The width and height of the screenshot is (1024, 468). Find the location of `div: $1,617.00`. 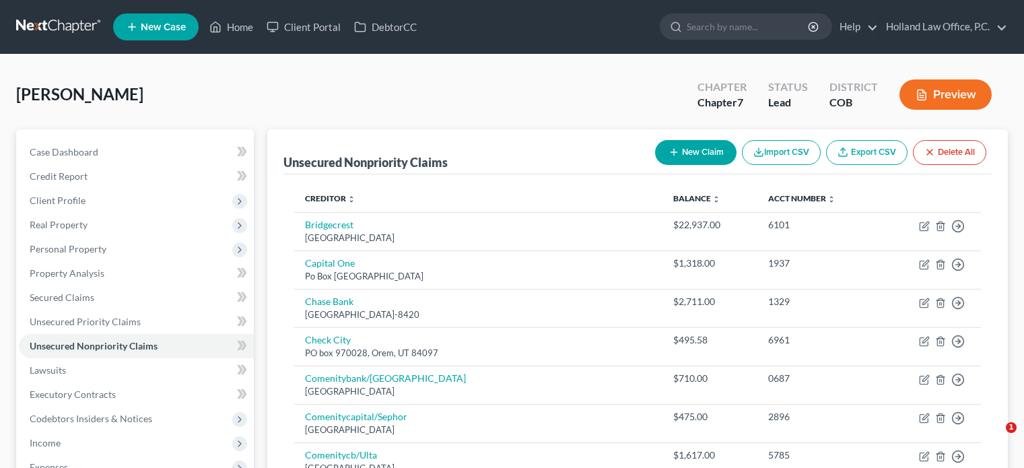

div: $1,617.00 is located at coordinates (710, 455).